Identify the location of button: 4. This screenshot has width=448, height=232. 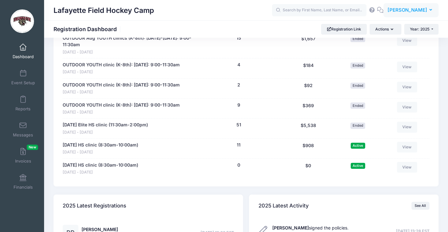
(239, 65).